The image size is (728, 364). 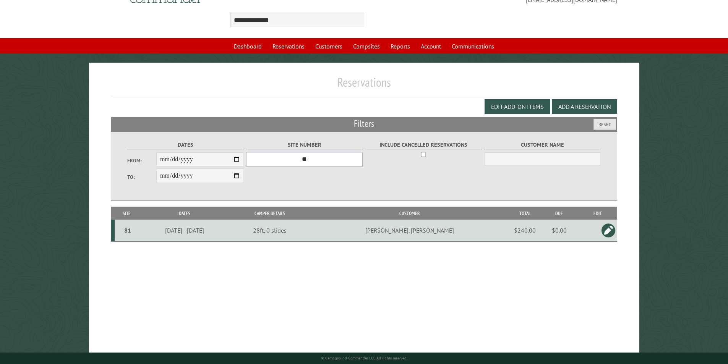 I want to click on th: Total, so click(x=525, y=213).